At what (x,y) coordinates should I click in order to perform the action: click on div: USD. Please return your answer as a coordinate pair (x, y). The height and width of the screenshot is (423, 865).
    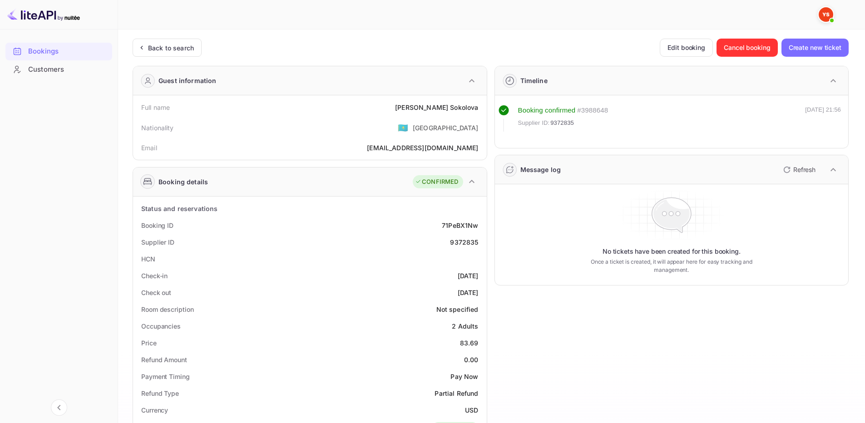
    Looking at the image, I should click on (471, 410).